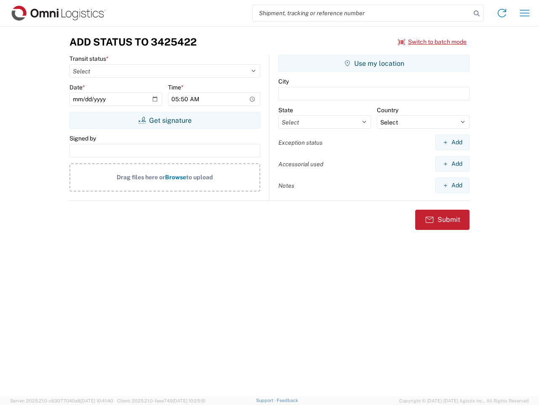 This screenshot has width=539, height=405. Describe the element at coordinates (287, 400) in the screenshot. I see `a: Feedback` at that location.